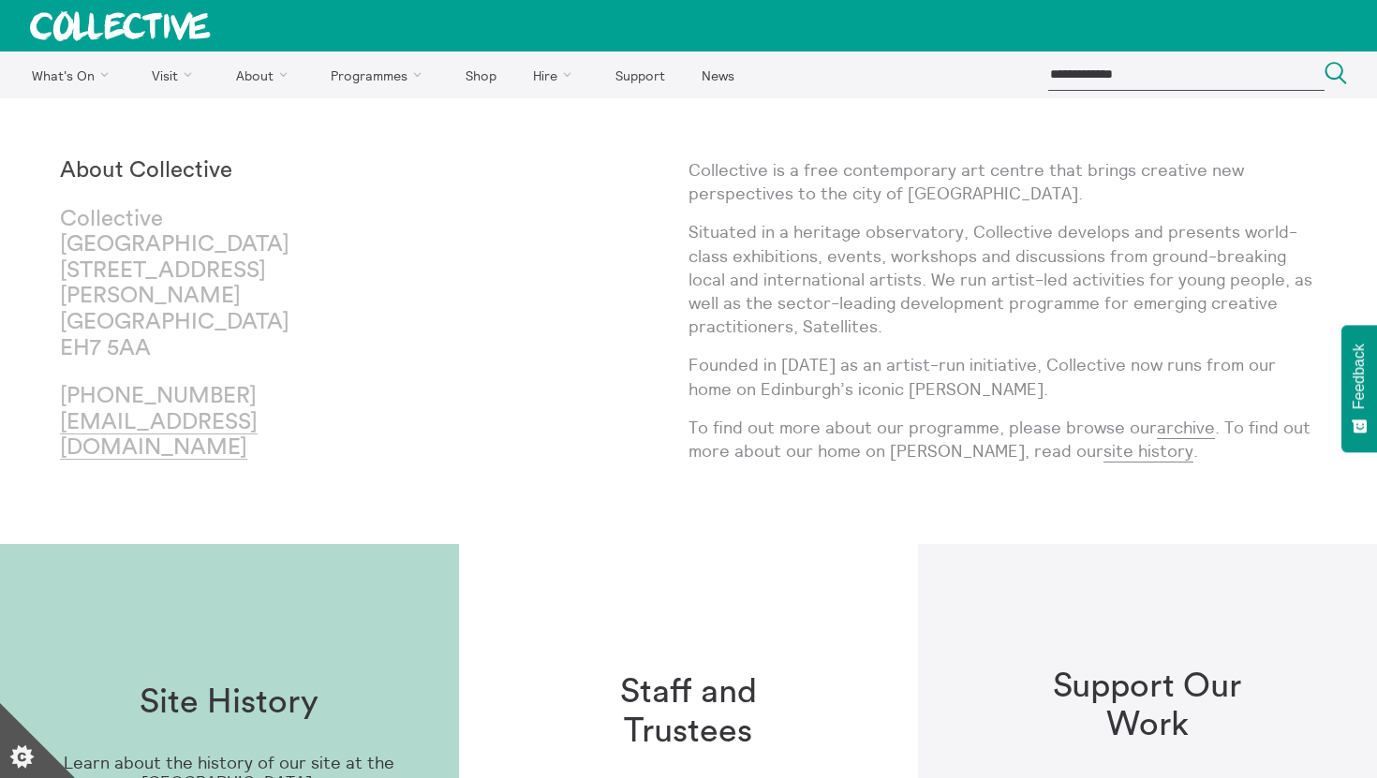 This screenshot has width=1377, height=778. What do you see at coordinates (1002, 279) in the screenshot?
I see `p: Situated in a heritage observatory, Collective develops and presents world-class exhibitions, eve...` at bounding box center [1002, 279].